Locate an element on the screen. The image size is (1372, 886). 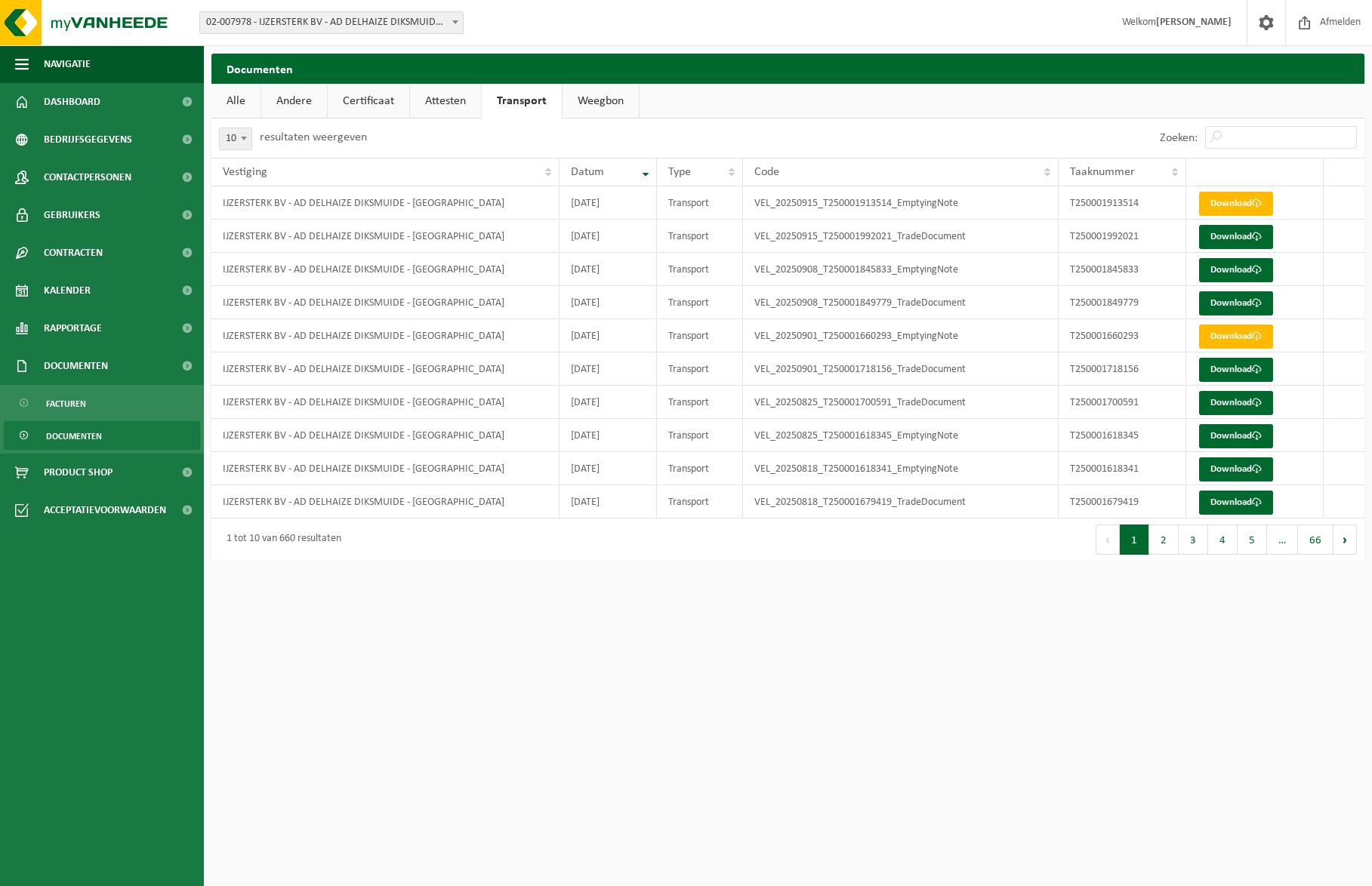
td: VEL_20250825_T250001618345_EmptyingNote is located at coordinates (901, 435).